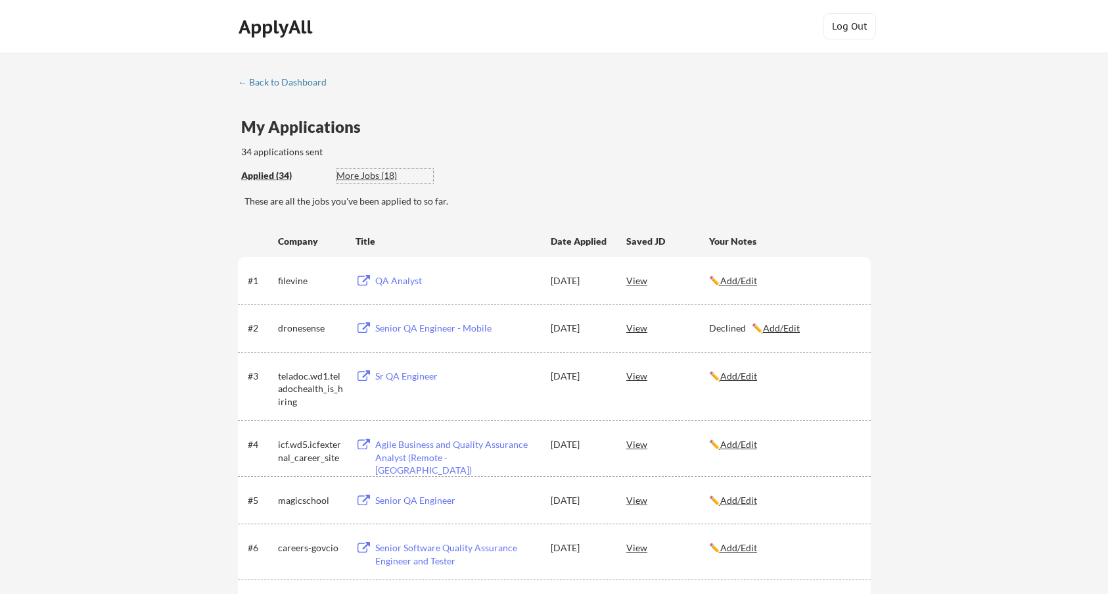 This screenshot has width=1108, height=594. Describe the element at coordinates (260, 444) in the screenshot. I see `div: #4` at that location.